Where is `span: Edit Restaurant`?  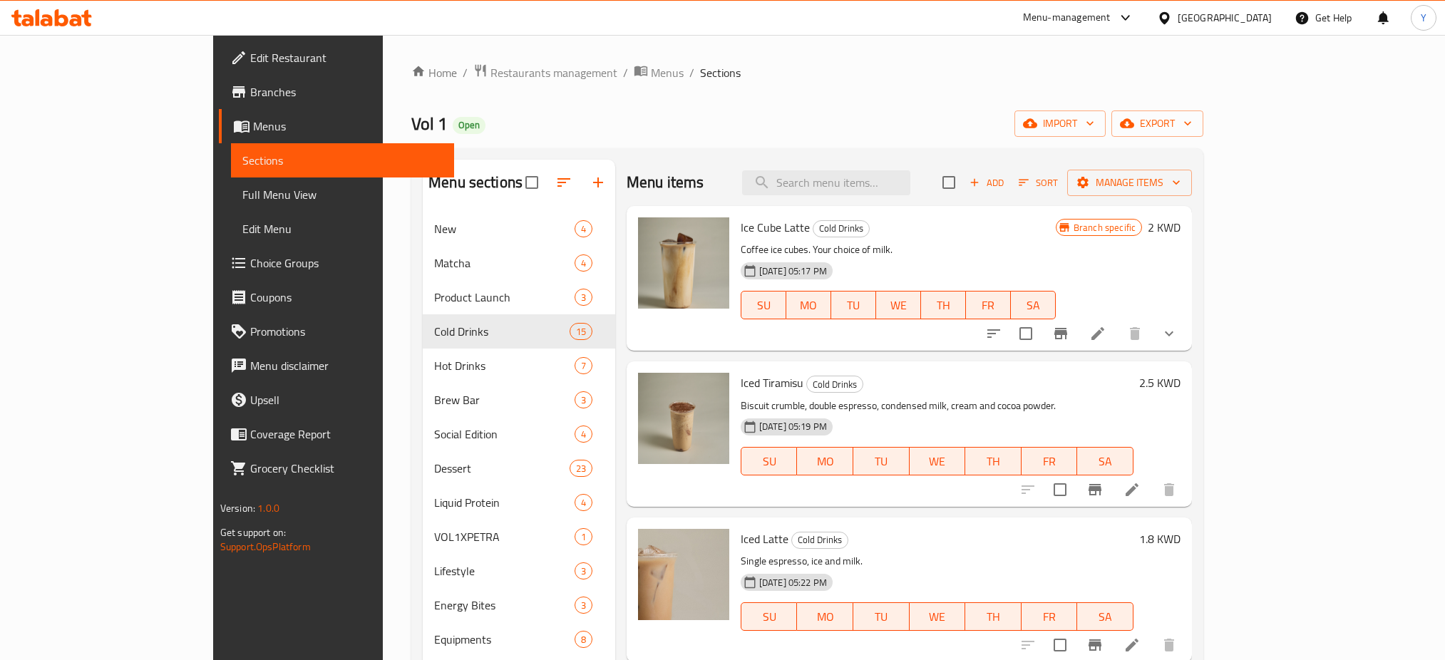
span: Edit Restaurant is located at coordinates (346, 58).